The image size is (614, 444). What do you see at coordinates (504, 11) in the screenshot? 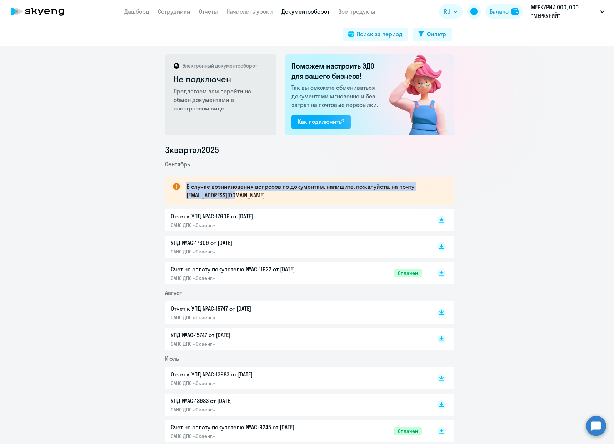
I see `button: Балансbalance` at bounding box center [504, 11].